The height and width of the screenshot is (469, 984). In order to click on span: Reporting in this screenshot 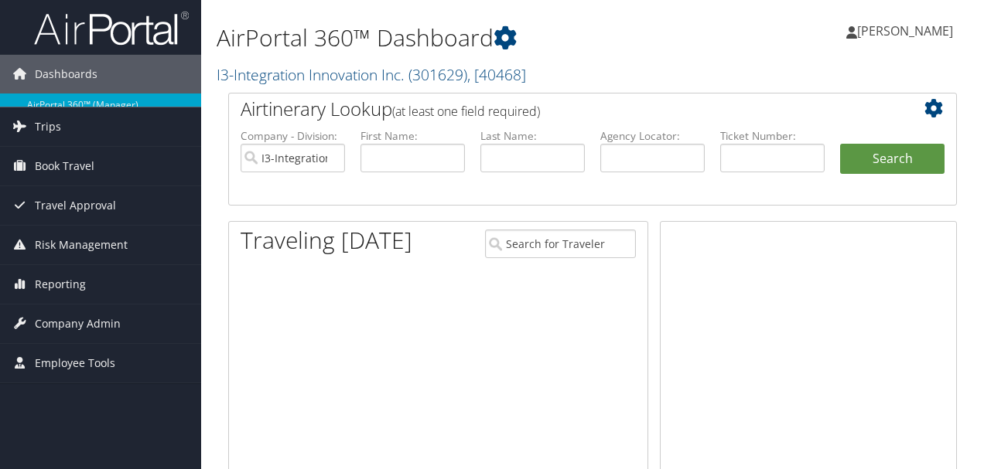, I will do `click(60, 285)`.